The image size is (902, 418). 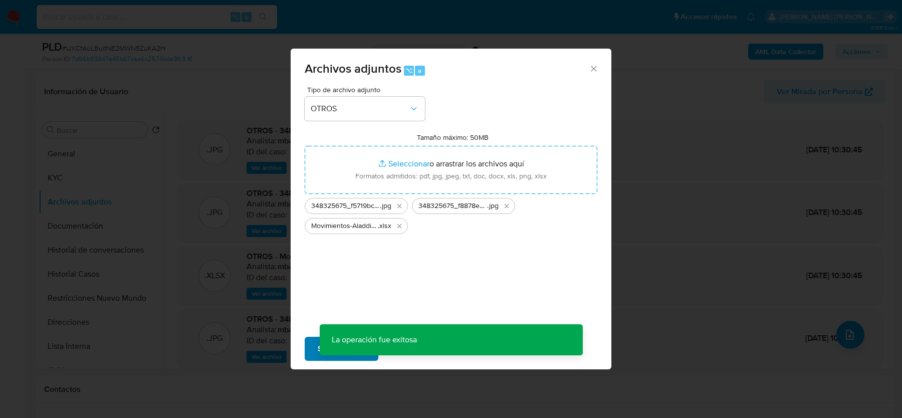 I want to click on ul: Archivos seleccionados, so click(x=451, y=214).